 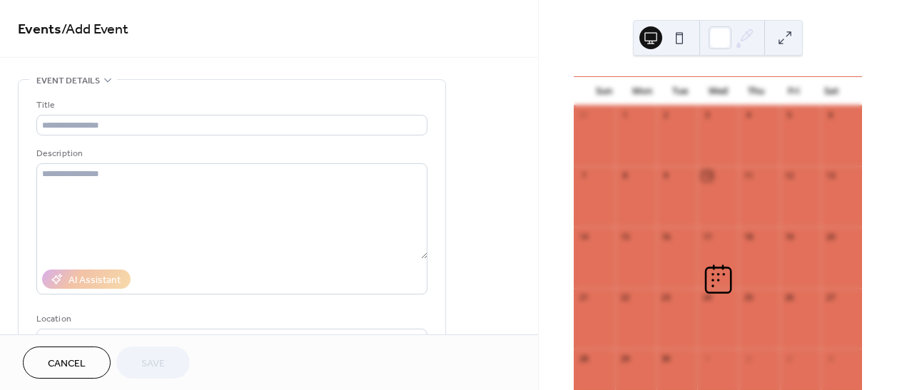 I want to click on div: 17, so click(x=707, y=236).